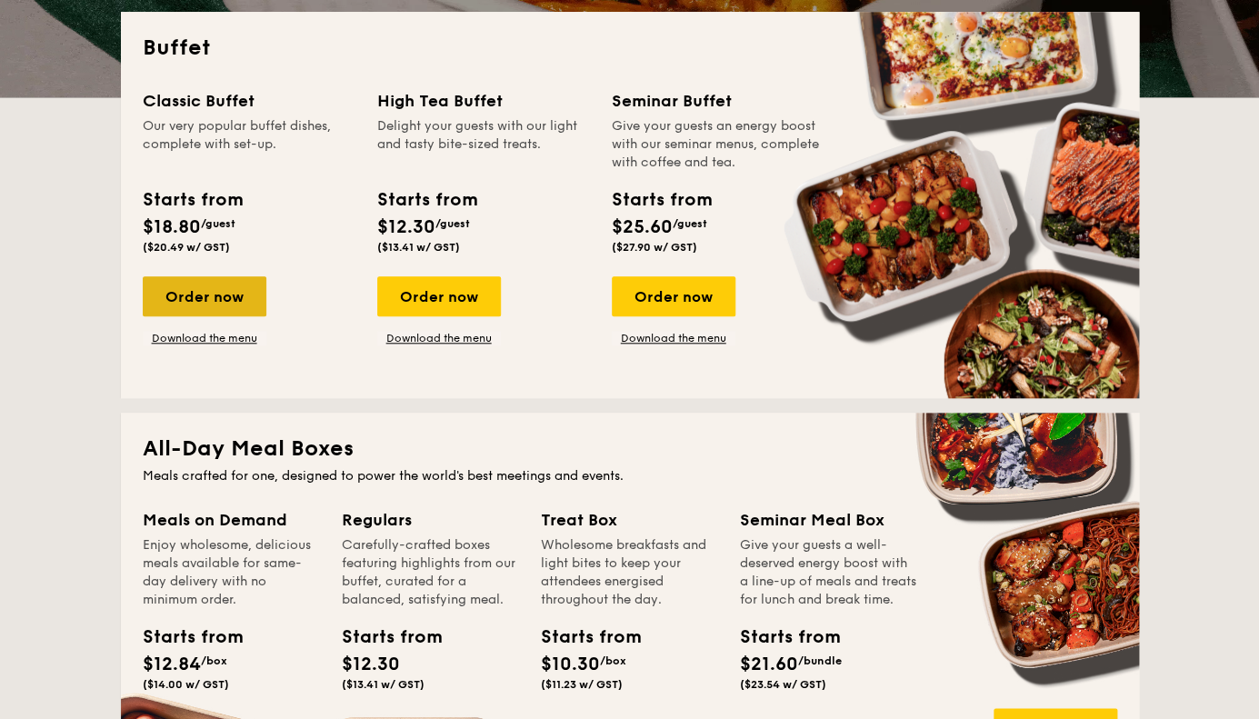  I want to click on div: Delight your guests with our light and tasty bite-sized treats., so click(483, 144).